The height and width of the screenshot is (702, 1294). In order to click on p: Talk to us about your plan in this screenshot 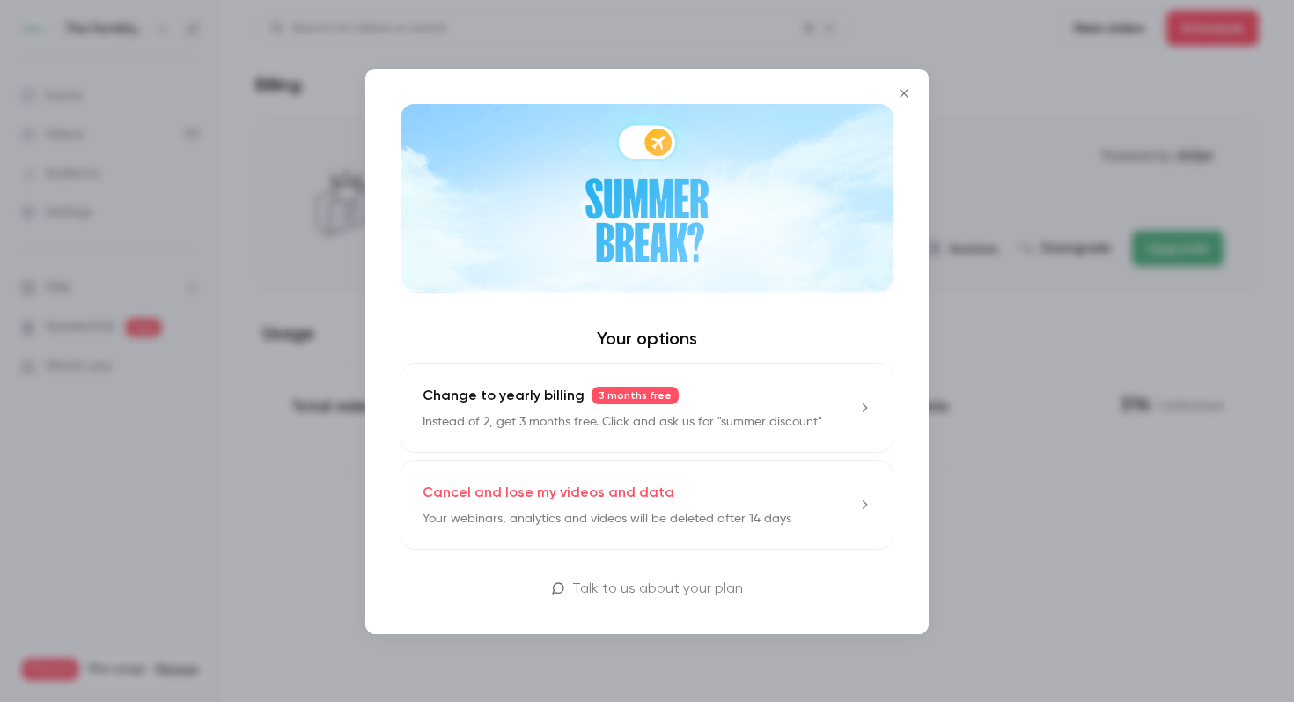, I will do `click(658, 588)`.